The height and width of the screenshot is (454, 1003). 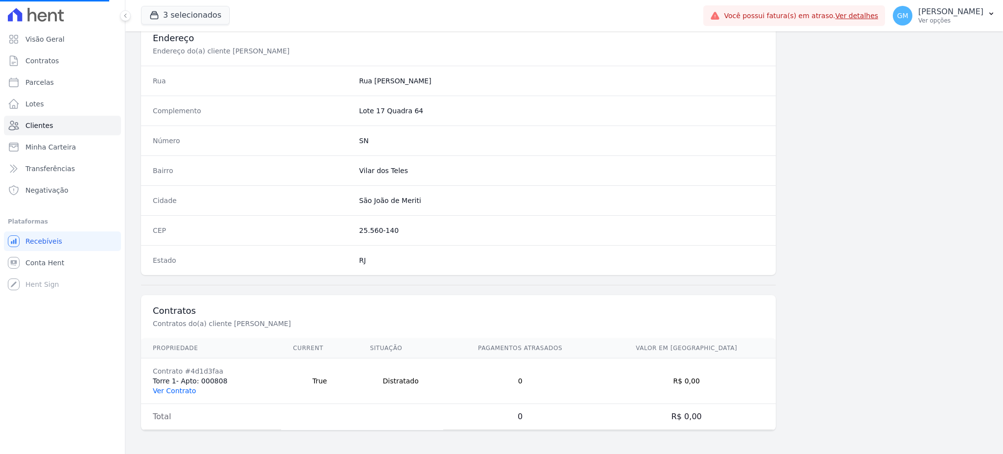 I want to click on div: Contrato #4d1d3faa, so click(x=211, y=371).